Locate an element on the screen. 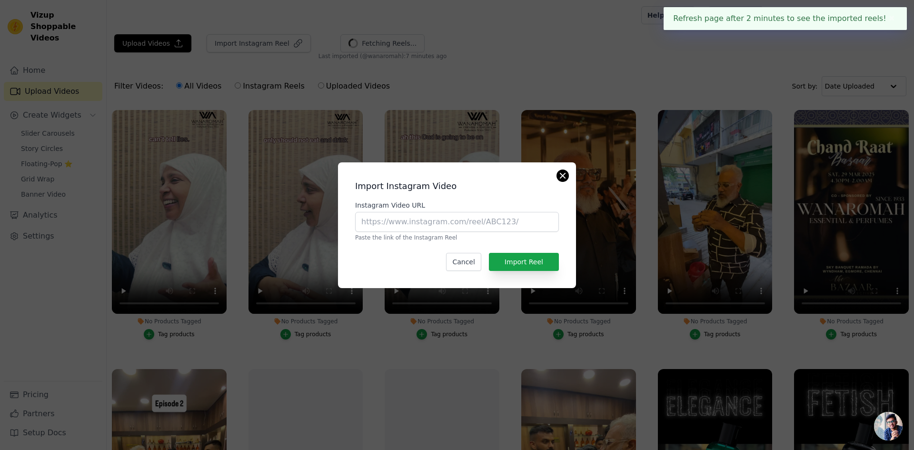  h2: Import Instagram Video is located at coordinates (457, 186).